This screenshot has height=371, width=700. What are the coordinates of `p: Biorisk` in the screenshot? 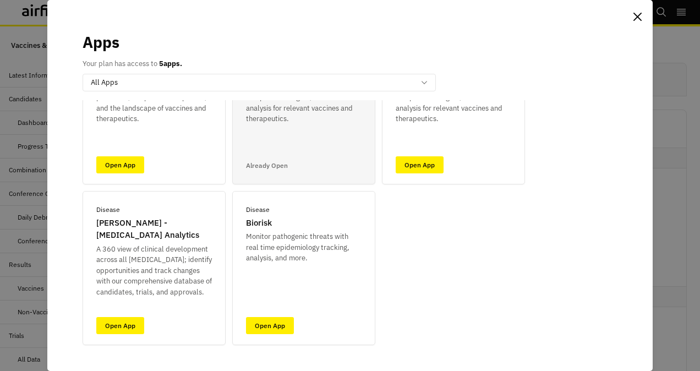 It's located at (258, 223).